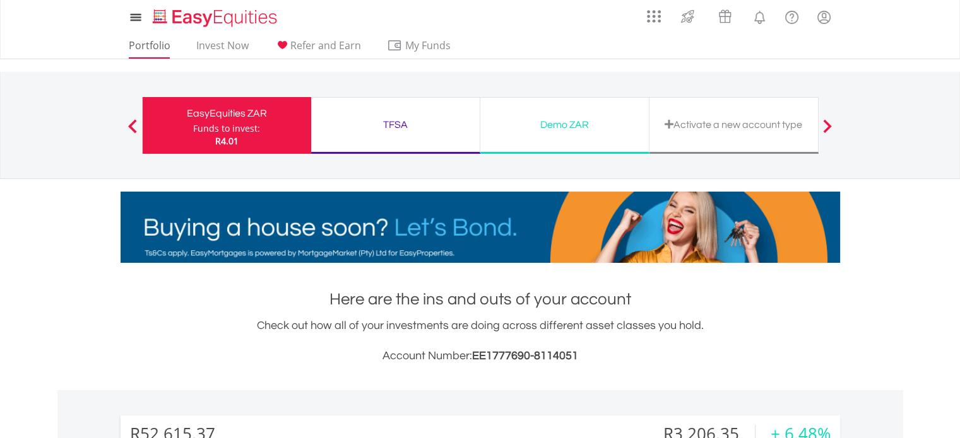 The width and height of the screenshot is (960, 438). I want to click on a: Vouchers, so click(724, 15).